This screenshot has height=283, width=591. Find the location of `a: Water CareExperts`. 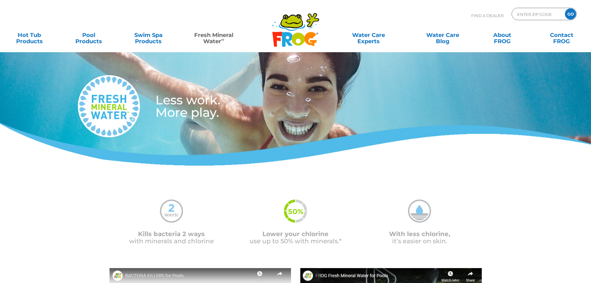

a: Water CareExperts is located at coordinates (369, 35).